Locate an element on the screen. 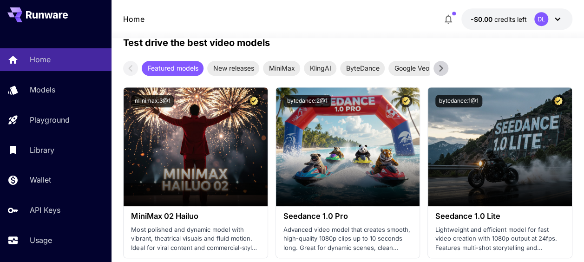  div: -$0.001 is located at coordinates (499, 19).